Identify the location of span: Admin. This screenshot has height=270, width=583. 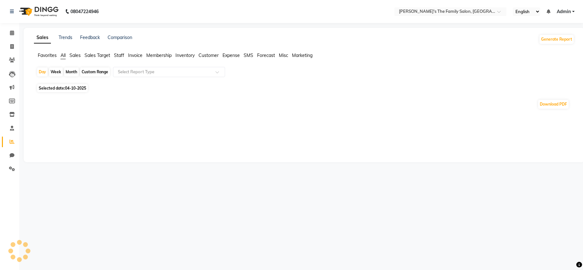
(564, 12).